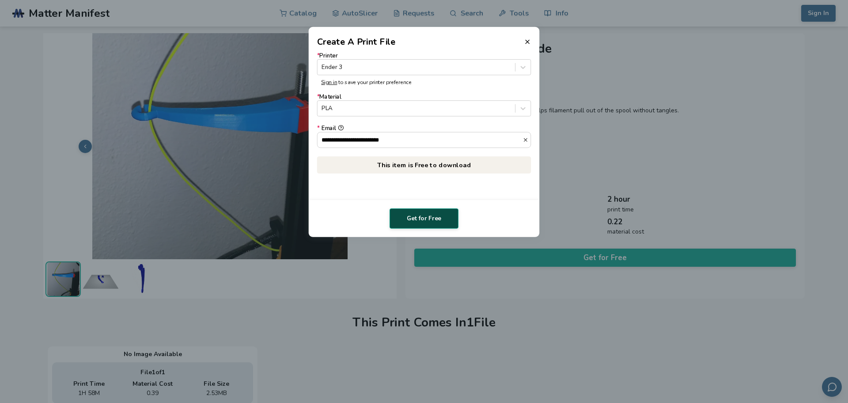  Describe the element at coordinates (424, 164) in the screenshot. I see `p: This item is Free to download` at that location.